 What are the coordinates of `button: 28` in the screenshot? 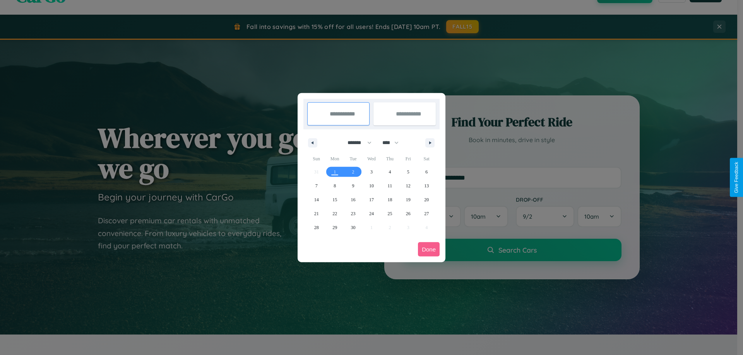 It's located at (316, 228).